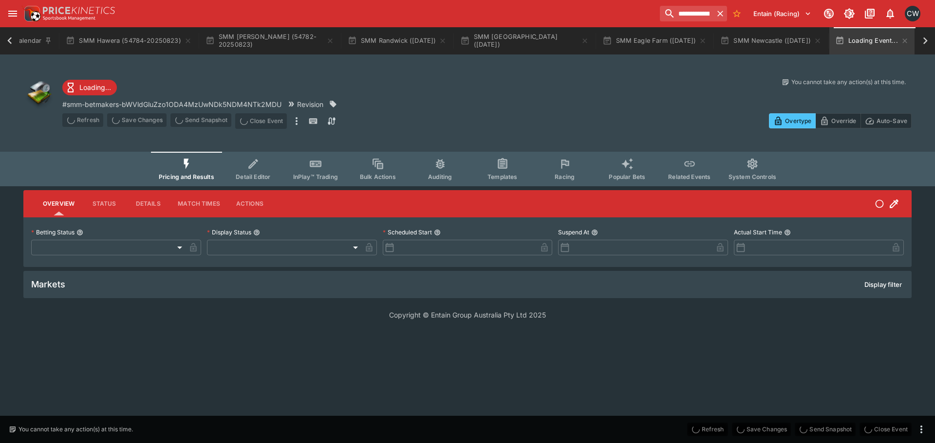 The image size is (935, 443). What do you see at coordinates (883, 285) in the screenshot?
I see `button: Display filter` at bounding box center [883, 285].